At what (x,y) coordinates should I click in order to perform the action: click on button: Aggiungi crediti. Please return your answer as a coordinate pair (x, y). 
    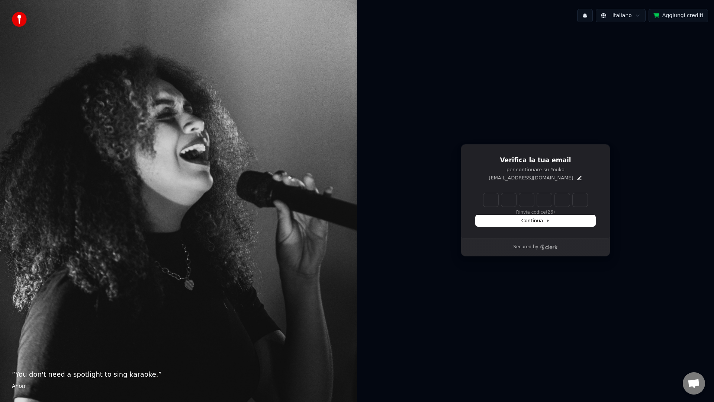
    Looking at the image, I should click on (679, 16).